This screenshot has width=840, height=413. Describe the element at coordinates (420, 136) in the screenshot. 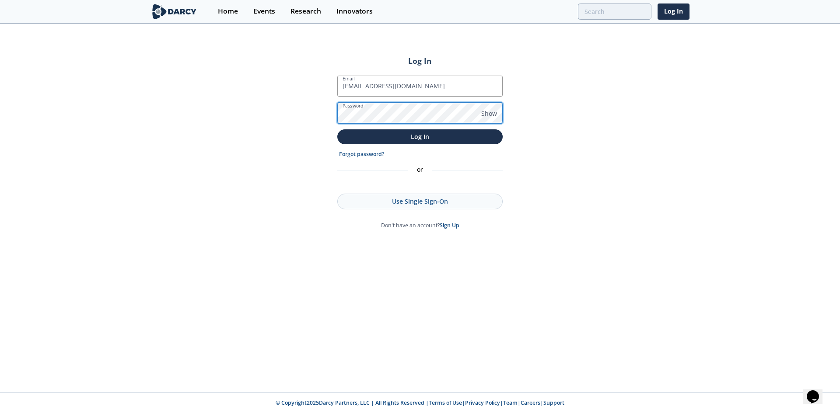

I see `button: Log In` at that location.